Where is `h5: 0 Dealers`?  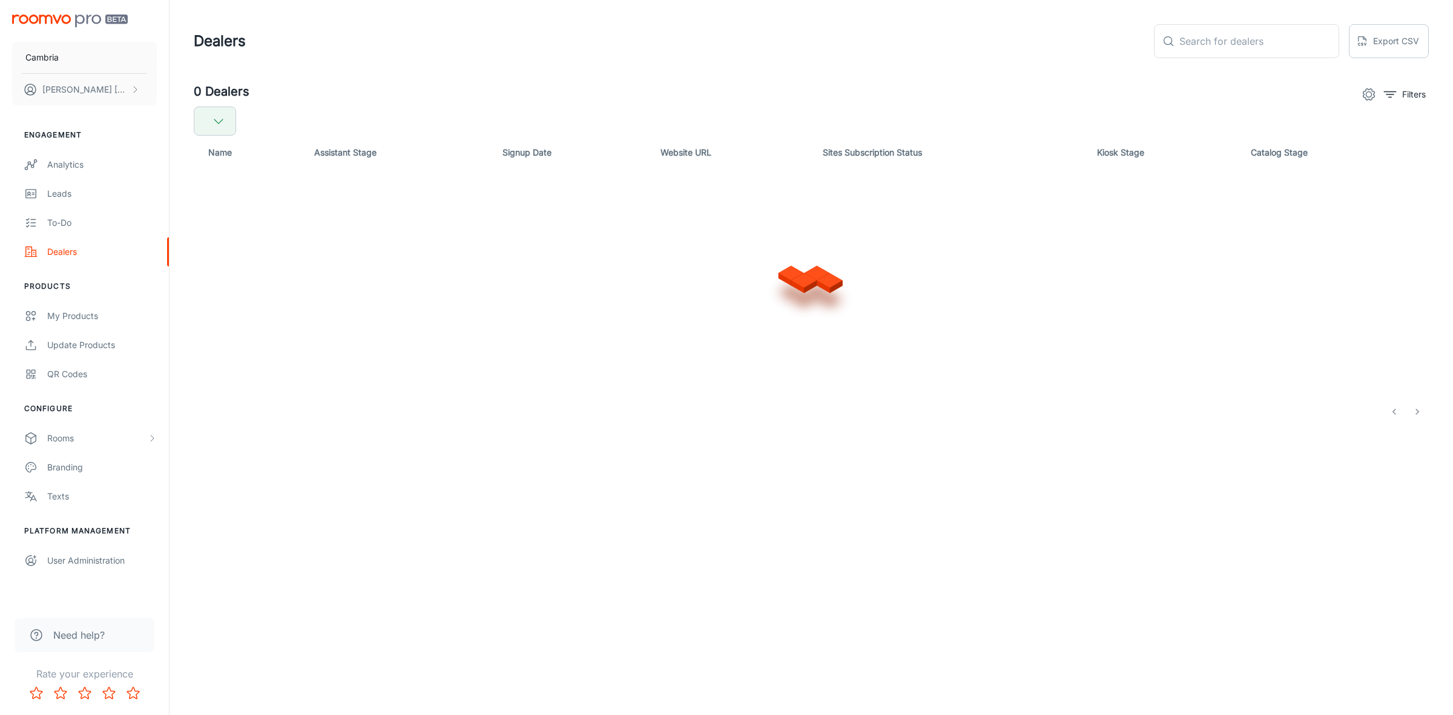 h5: 0 Dealers is located at coordinates (222, 92).